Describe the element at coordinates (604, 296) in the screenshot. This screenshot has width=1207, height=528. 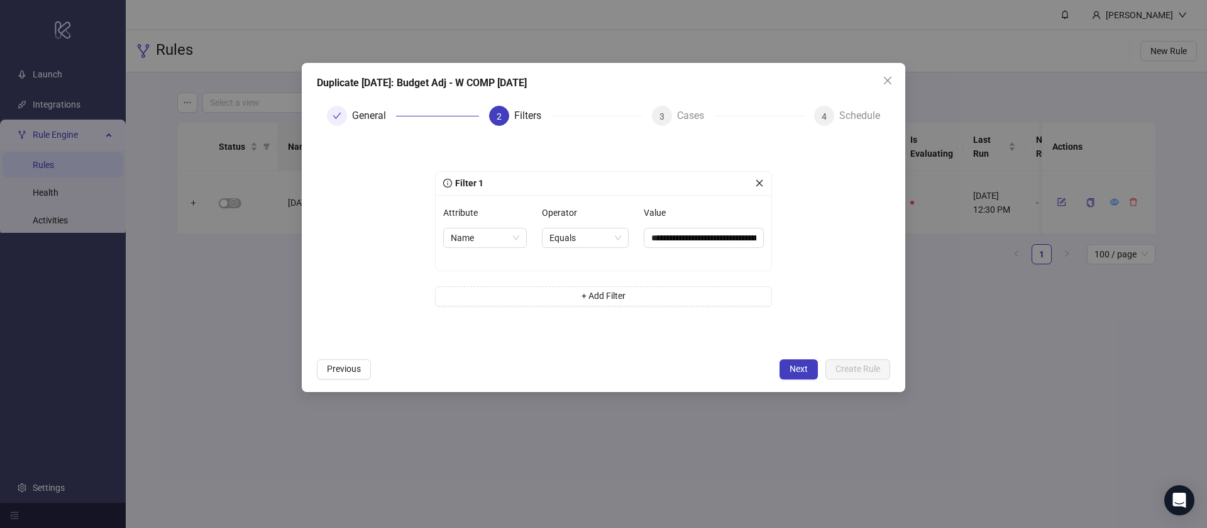
I see `span: + Add Filter` at that location.